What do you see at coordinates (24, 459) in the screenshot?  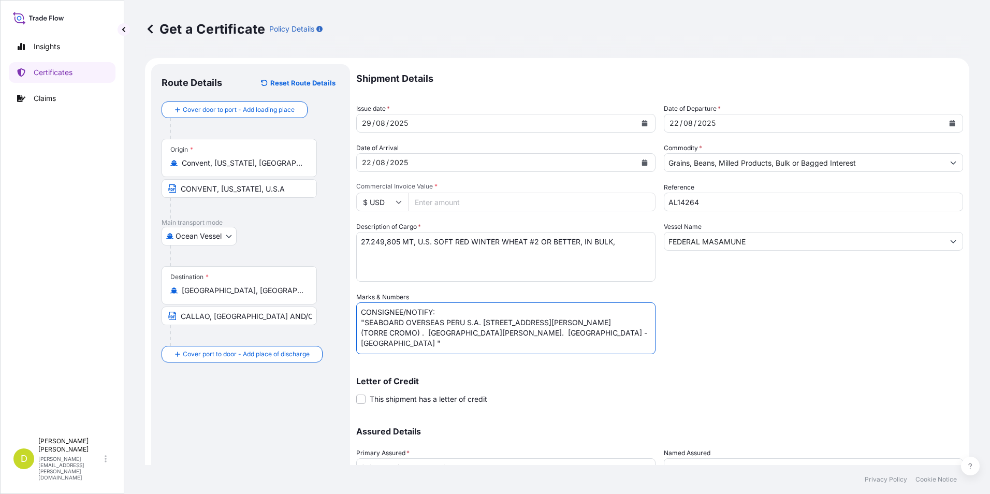 I see `span: D` at bounding box center [24, 459].